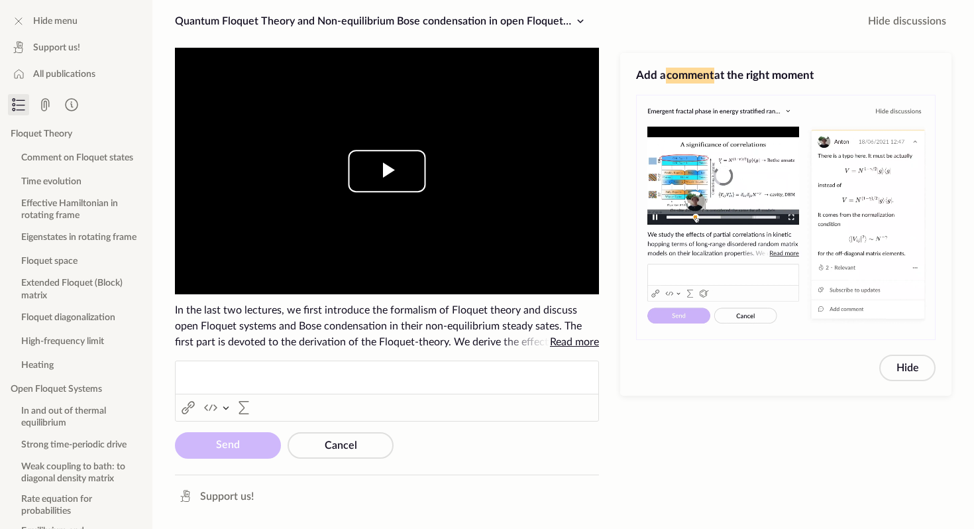 The height and width of the screenshot is (529, 974). I want to click on span: In the last two lectures, we first introduce the formalism of Floquet theory and discuss open Flo..., so click(387, 326).